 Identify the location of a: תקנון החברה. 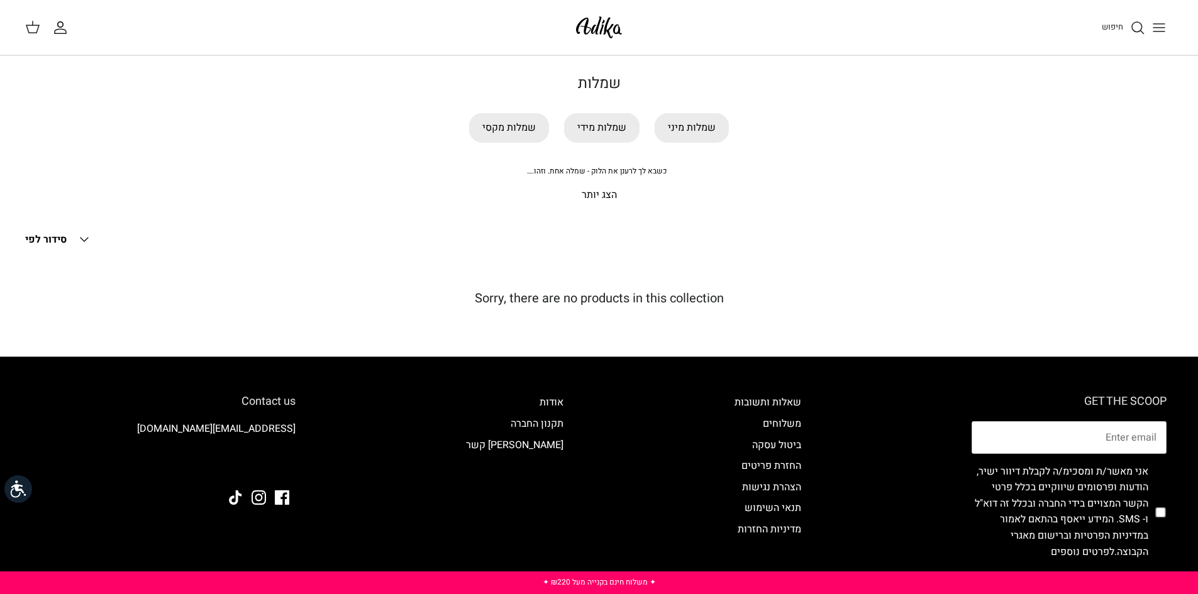
(537, 424).